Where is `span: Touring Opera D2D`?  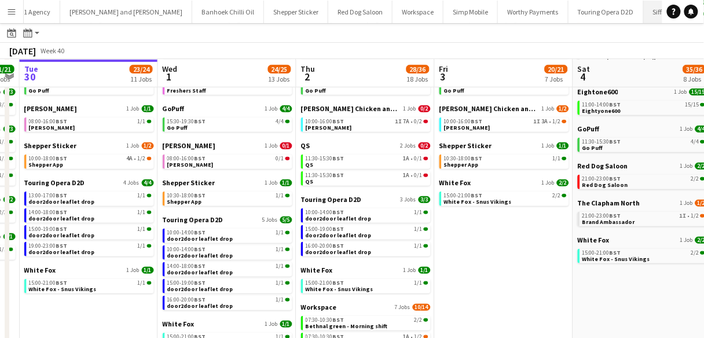 span: Touring Opera D2D is located at coordinates (331, 199).